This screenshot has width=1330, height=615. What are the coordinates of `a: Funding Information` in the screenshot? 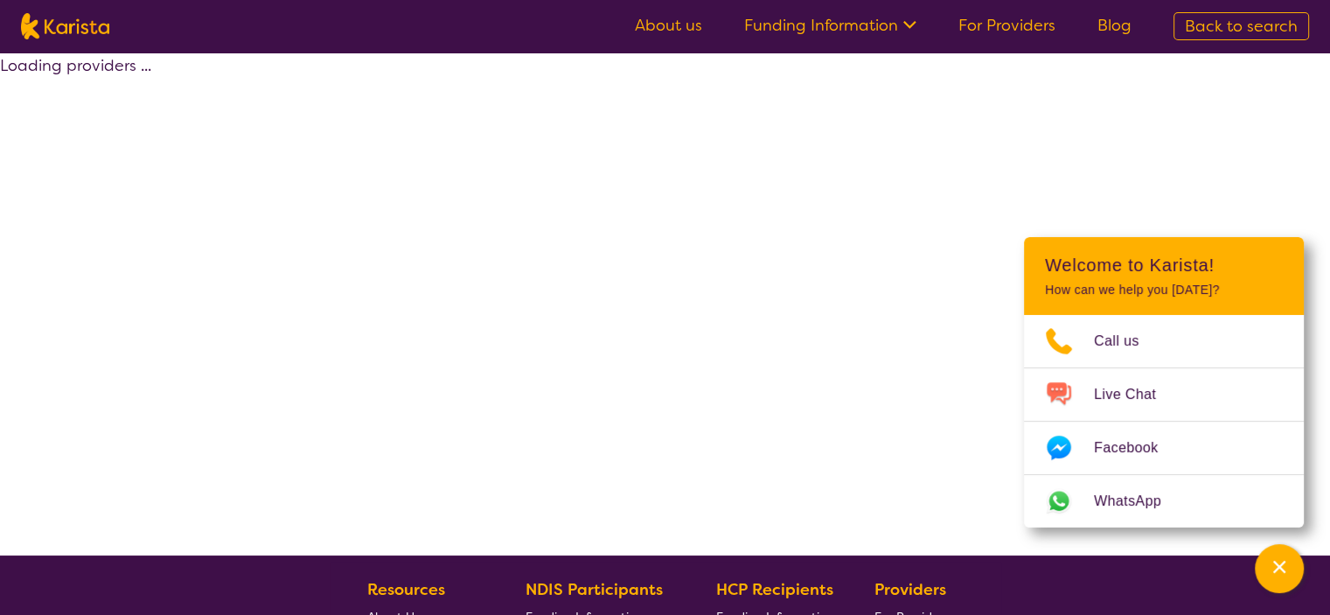 It's located at (830, 25).